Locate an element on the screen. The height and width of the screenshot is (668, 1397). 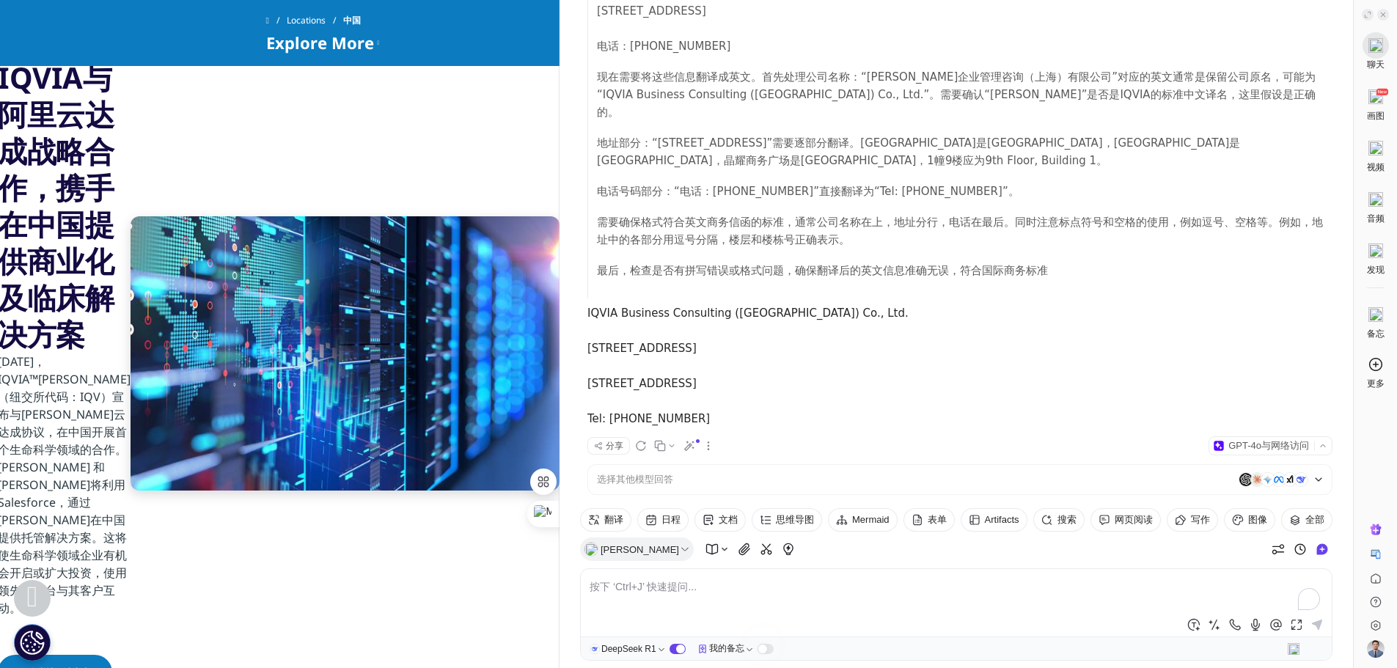
span: Explore More is located at coordinates (320, 43).